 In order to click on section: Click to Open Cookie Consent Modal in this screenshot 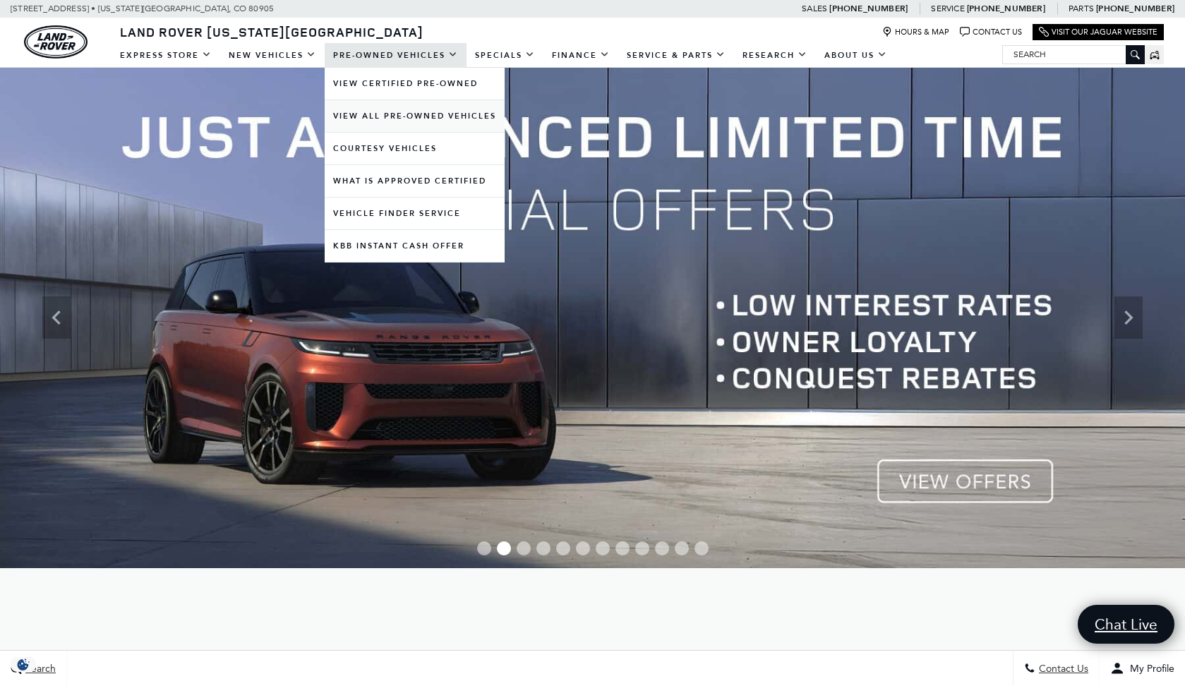, I will do `click(23, 664)`.